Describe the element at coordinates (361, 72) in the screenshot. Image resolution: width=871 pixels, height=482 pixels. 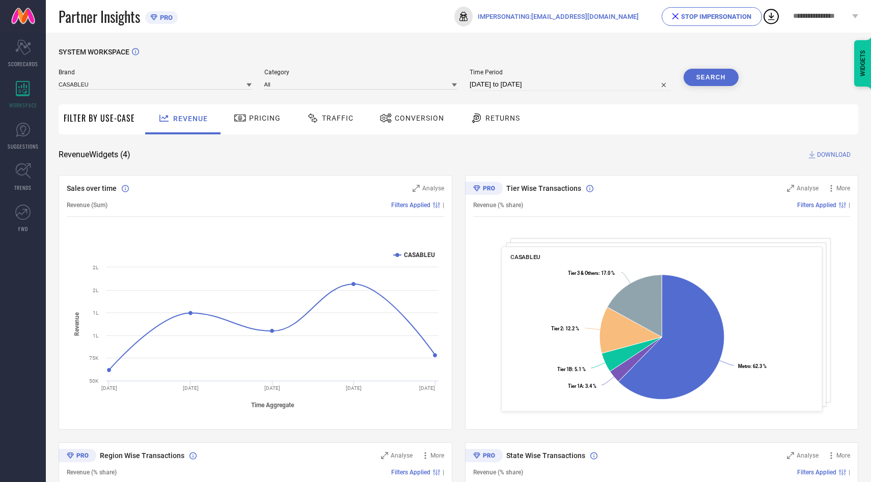
I see `span: Category` at that location.